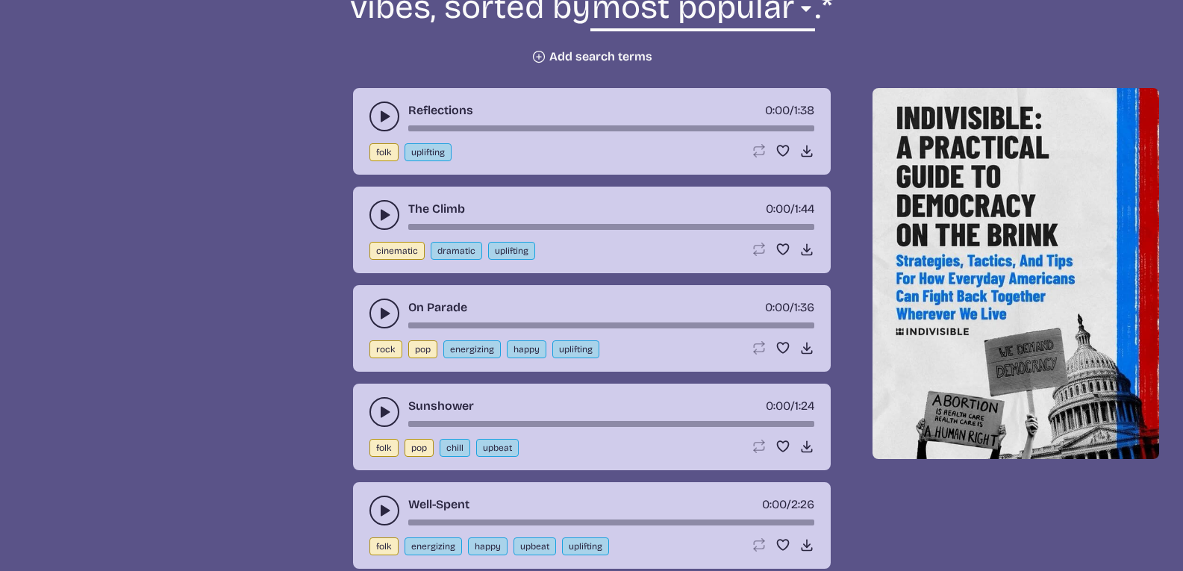 The width and height of the screenshot is (1183, 571). I want to click on a: Reflections, so click(440, 110).